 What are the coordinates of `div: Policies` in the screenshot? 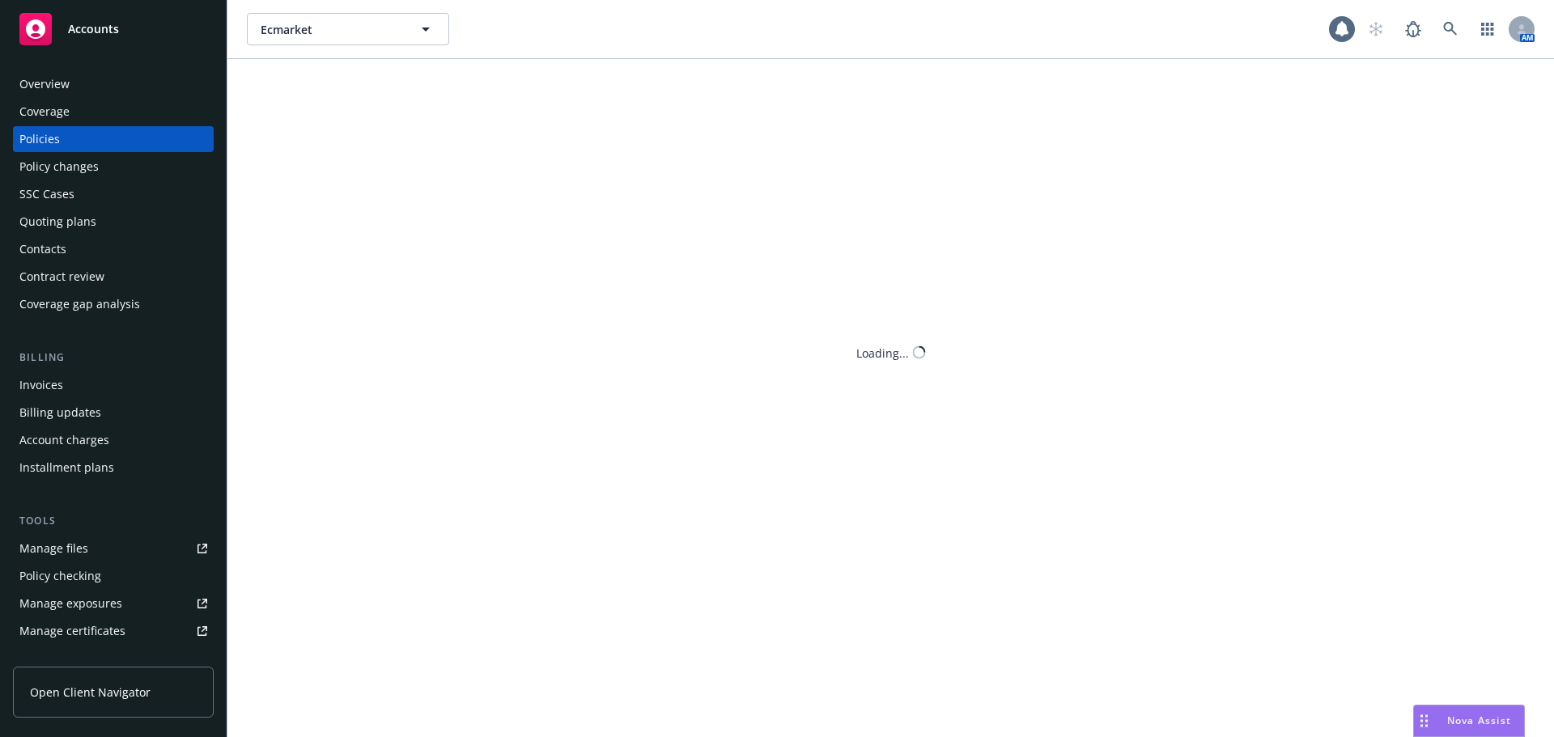 It's located at (40, 139).